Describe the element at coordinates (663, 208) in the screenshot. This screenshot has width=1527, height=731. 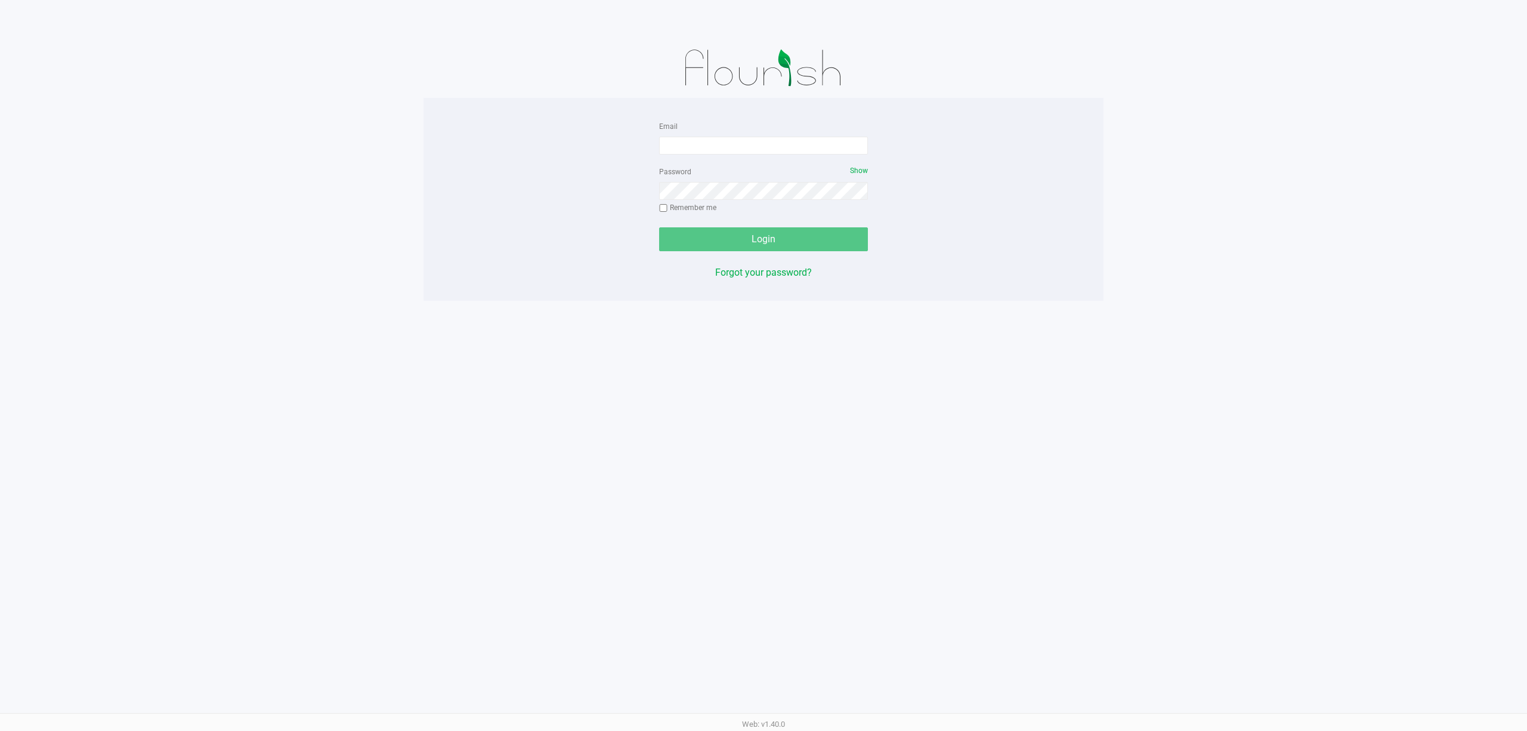
I see `input: Remember me` at that location.